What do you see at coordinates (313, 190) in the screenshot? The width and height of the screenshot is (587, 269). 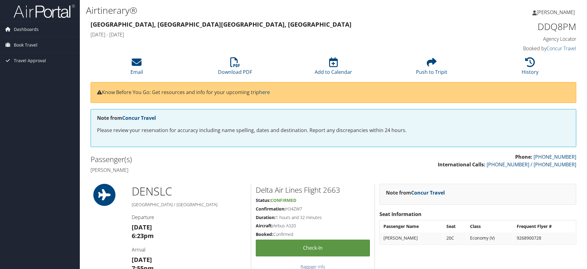 I see `h2: Delta Air Lines Flight 2663` at bounding box center [313, 190].